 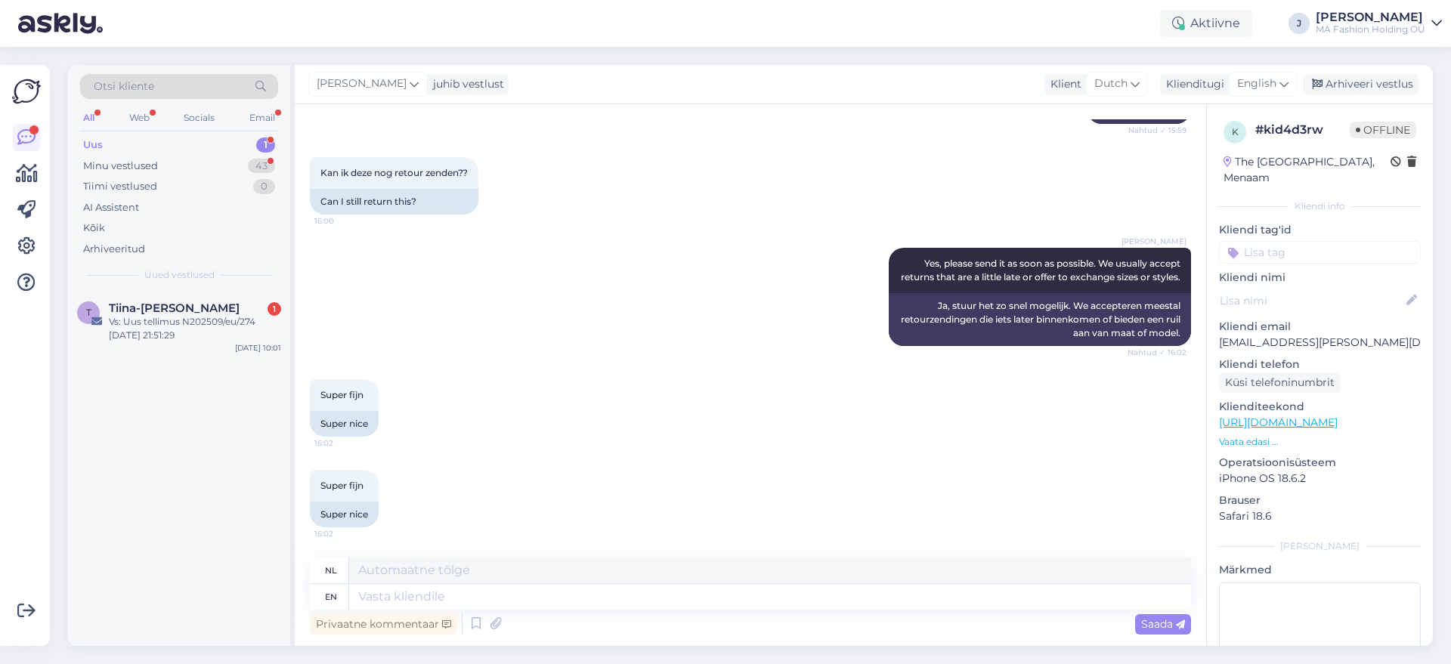 What do you see at coordinates (1206, 23) in the screenshot?
I see `div: Aktiivne` at bounding box center [1206, 23].